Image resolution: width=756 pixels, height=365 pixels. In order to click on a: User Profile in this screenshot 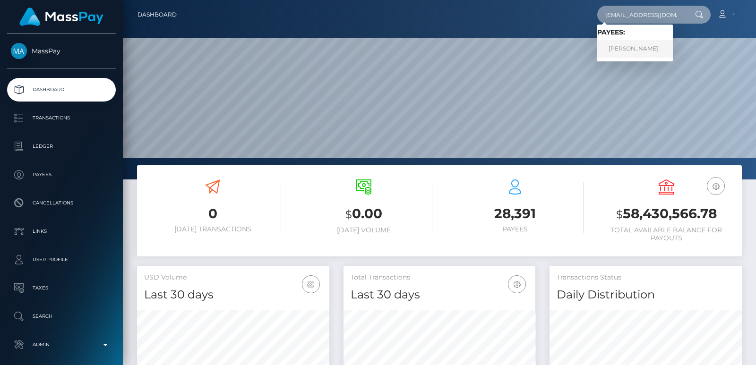, I will do `click(61, 260)`.